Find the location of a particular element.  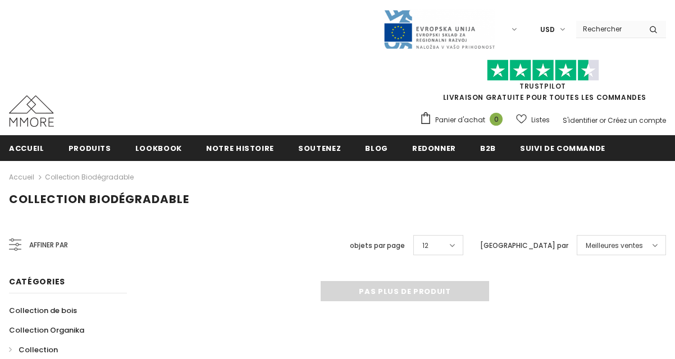

a: Notre histoire is located at coordinates (240, 148).